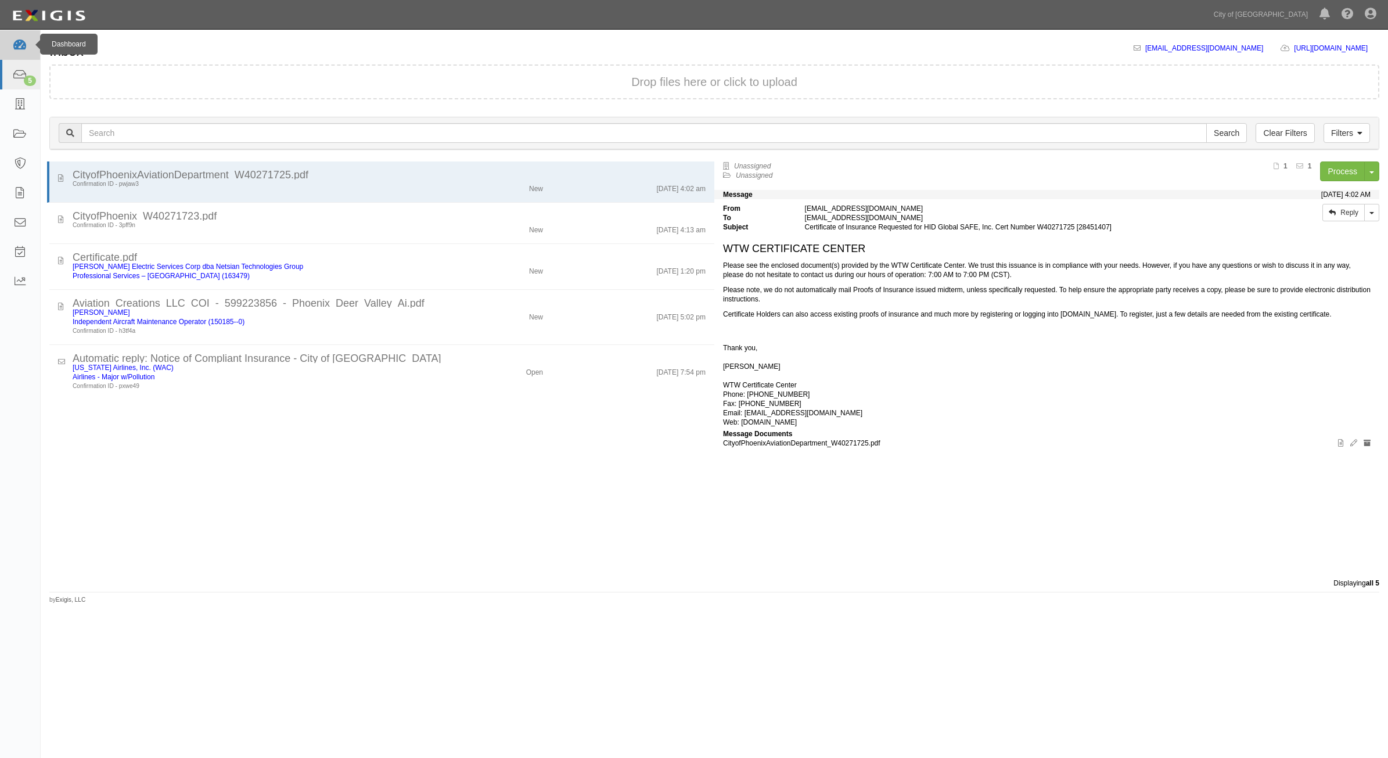  I want to click on p: Certificate Holders can also access existing proofs of insurance and much more by registering or ..., so click(1047, 314).